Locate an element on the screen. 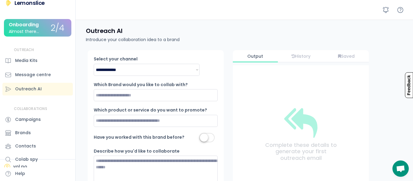  div: Complete these details to generate your first outreach email is located at coordinates (301, 151).